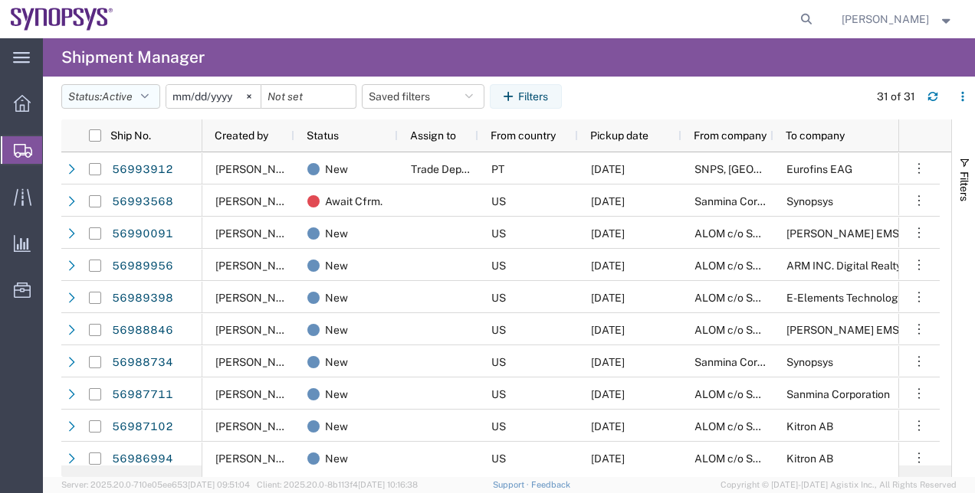 This screenshot has height=493, width=975. I want to click on span: ARM INC. Digital Realty, so click(844, 266).